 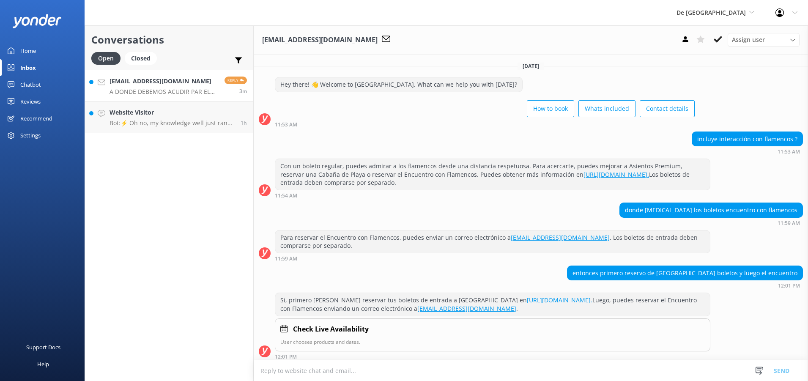 What do you see at coordinates (43, 347) in the screenshot?
I see `div: Support Docs` at bounding box center [43, 347].